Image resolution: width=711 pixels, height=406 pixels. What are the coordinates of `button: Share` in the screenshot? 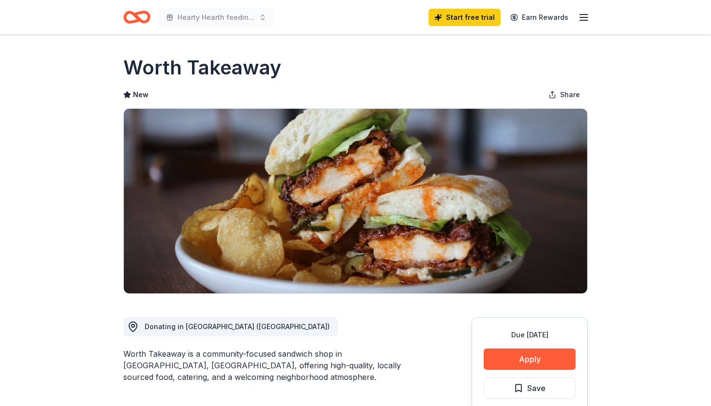 It's located at (564, 95).